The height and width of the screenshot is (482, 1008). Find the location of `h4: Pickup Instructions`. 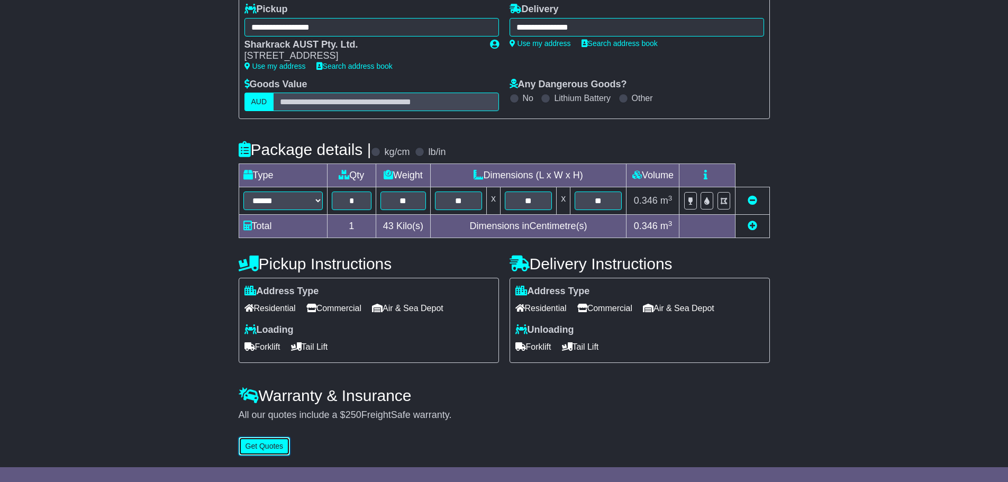

h4: Pickup Instructions is located at coordinates (369, 264).